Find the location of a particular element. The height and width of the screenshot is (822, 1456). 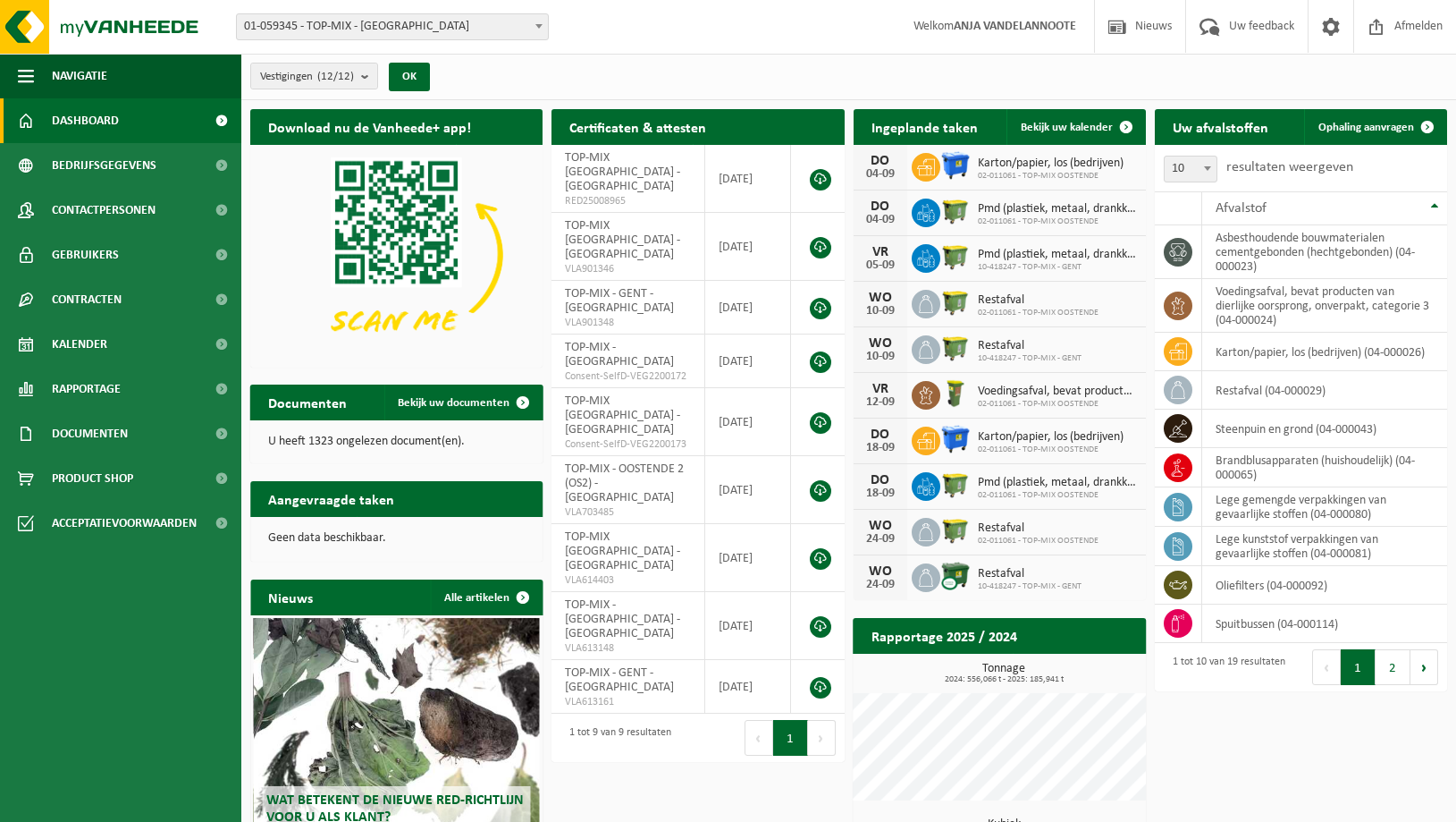

count: (12/12) is located at coordinates (335, 76).